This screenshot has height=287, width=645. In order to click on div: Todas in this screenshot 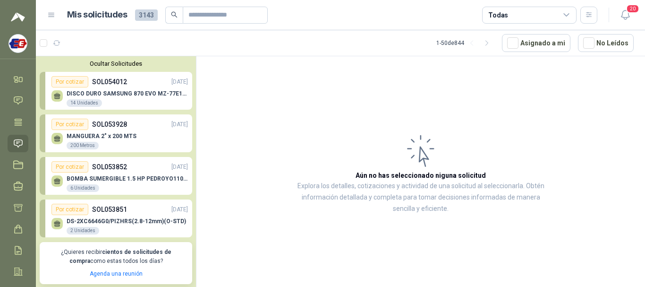, I will do `click(498, 15)`.